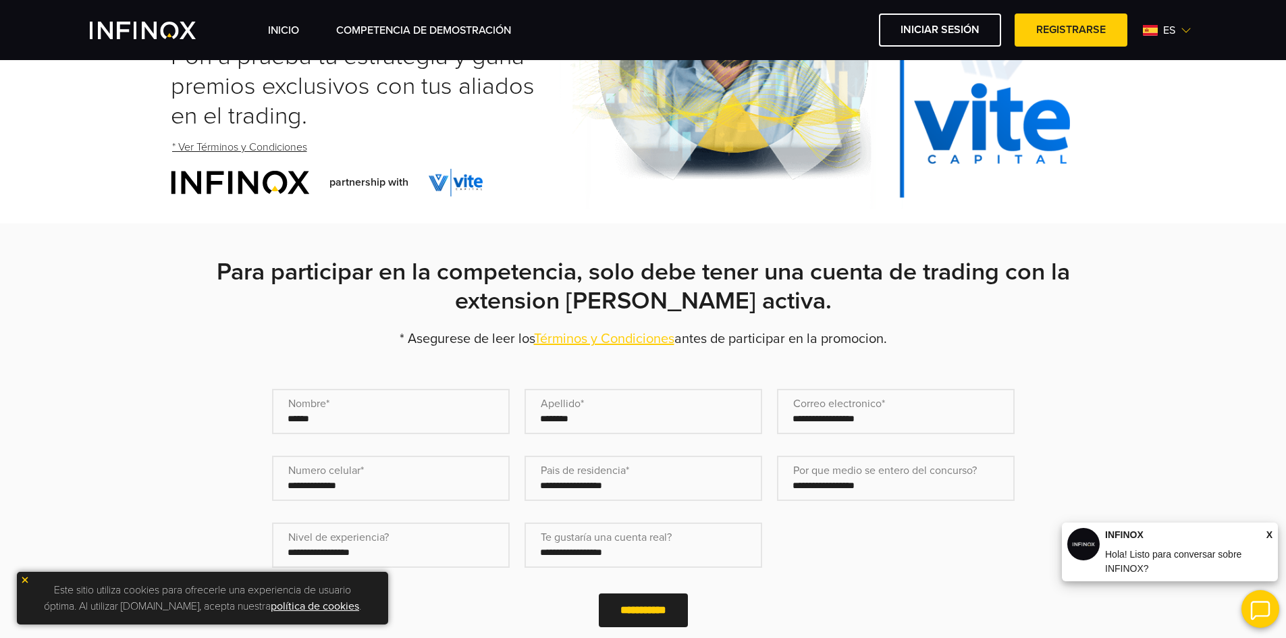 This screenshot has height=638, width=1286. Describe the element at coordinates (1169, 30) in the screenshot. I see `span: es` at that location.